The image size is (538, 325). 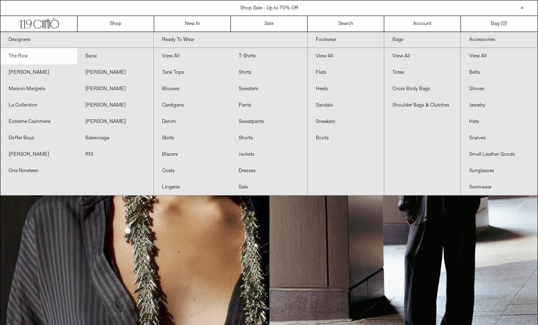 What do you see at coordinates (192, 171) in the screenshot?
I see `a: Coats` at bounding box center [192, 171].